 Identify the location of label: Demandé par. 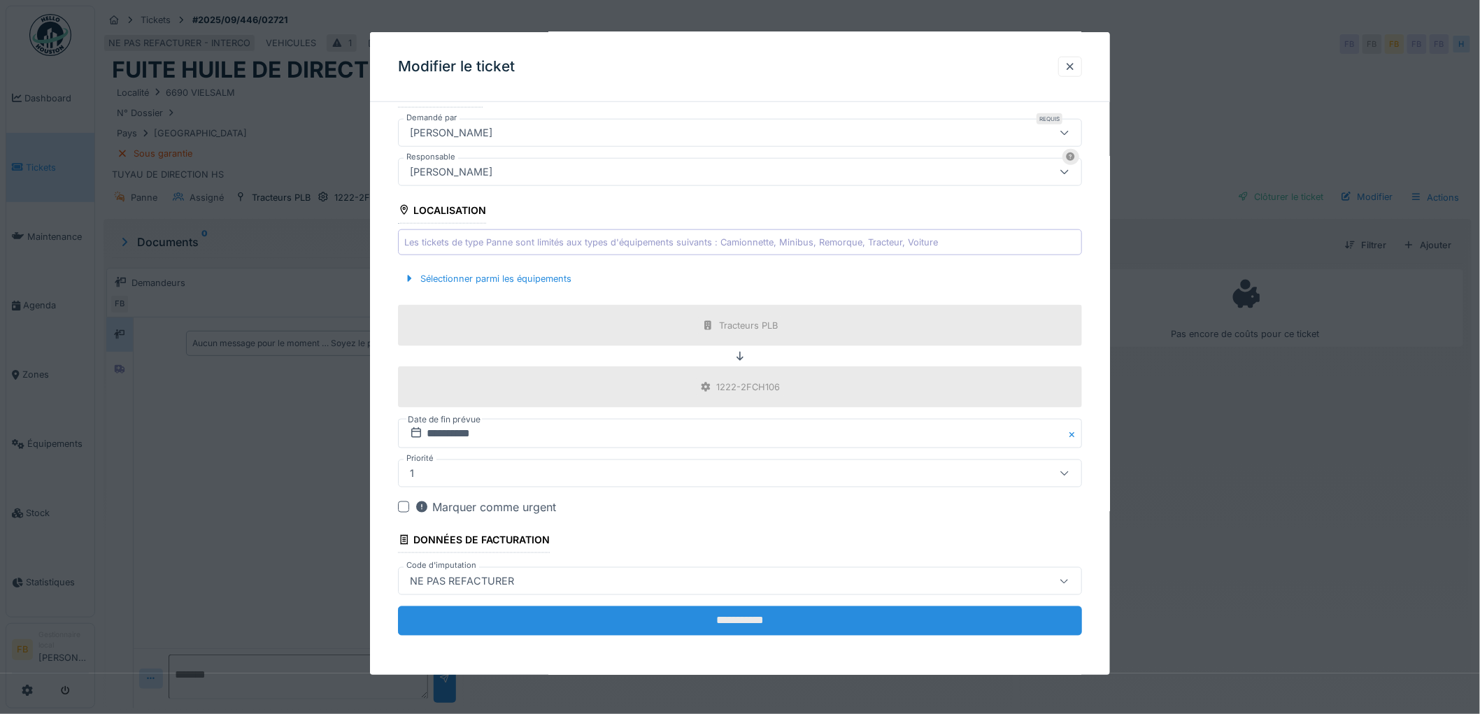
(431, 117).